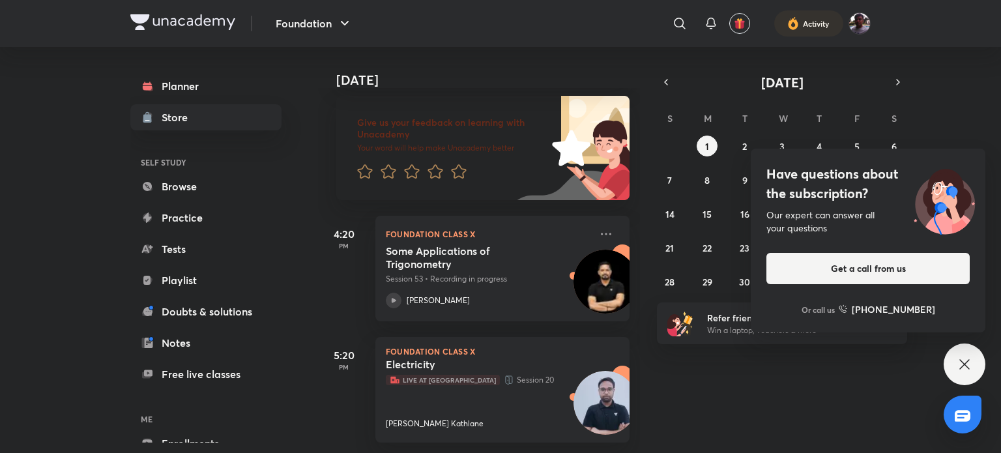 Image resolution: width=1001 pixels, height=453 pixels. What do you see at coordinates (467, 257) in the screenshot?
I see `h5: Some Applications of Trigonometry` at bounding box center [467, 257].